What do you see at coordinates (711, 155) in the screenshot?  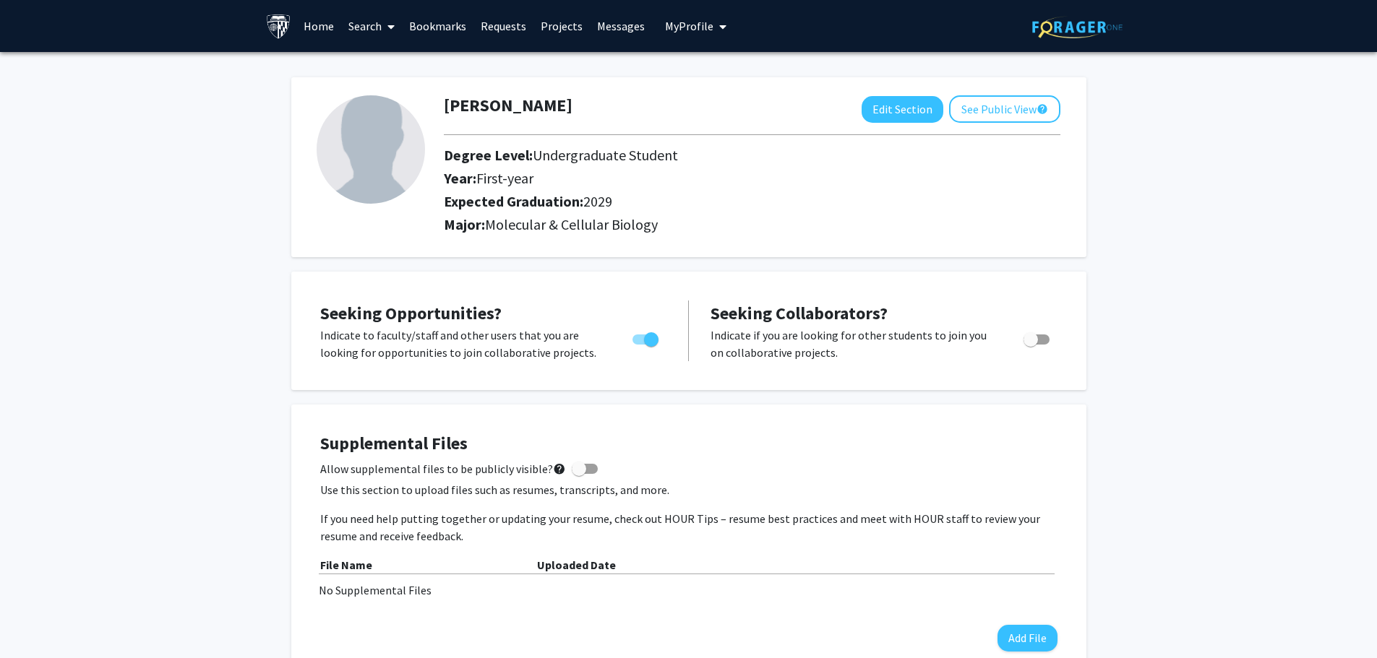 I see `h2: Degree Level:` at bounding box center [711, 155].